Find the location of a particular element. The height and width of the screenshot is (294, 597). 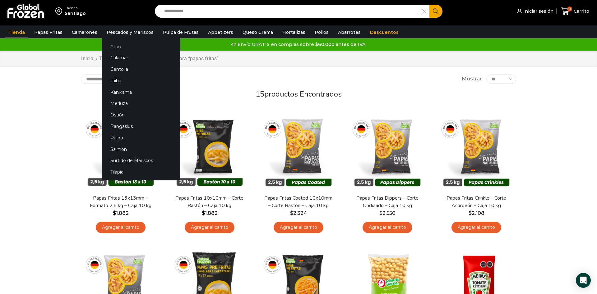

a: Surtido de Mariscos is located at coordinates (141, 161).